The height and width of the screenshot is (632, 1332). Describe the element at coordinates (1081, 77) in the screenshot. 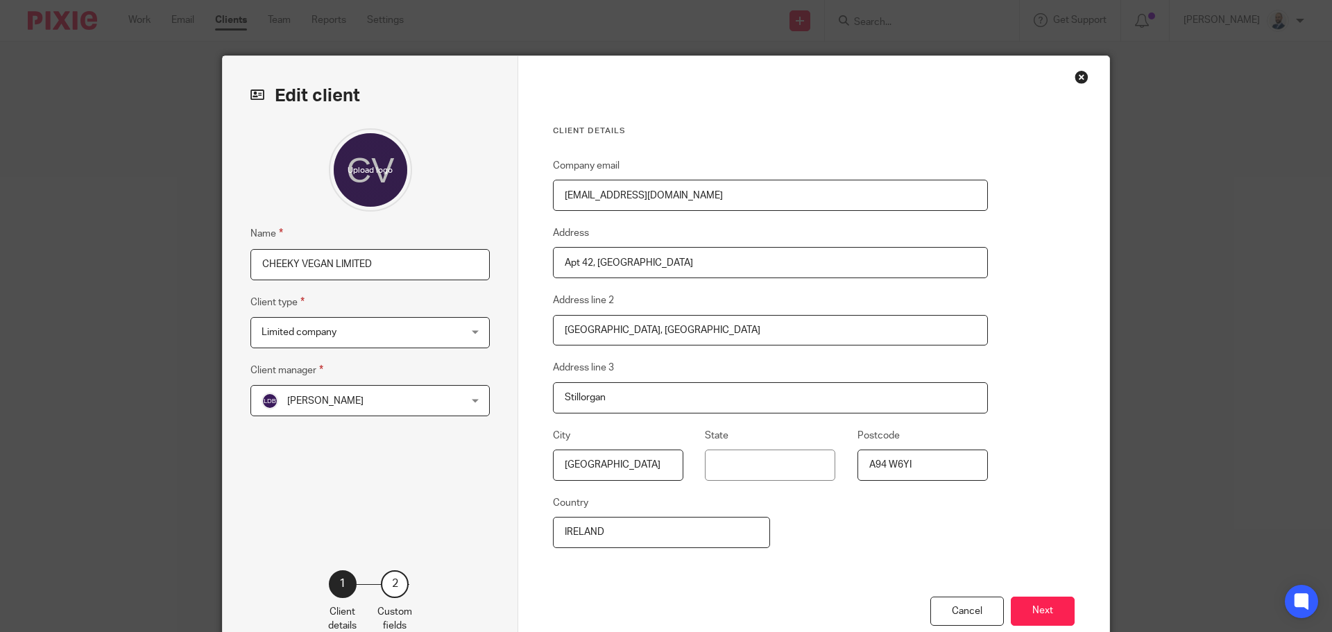

I see `div: Close this dialog window` at that location.